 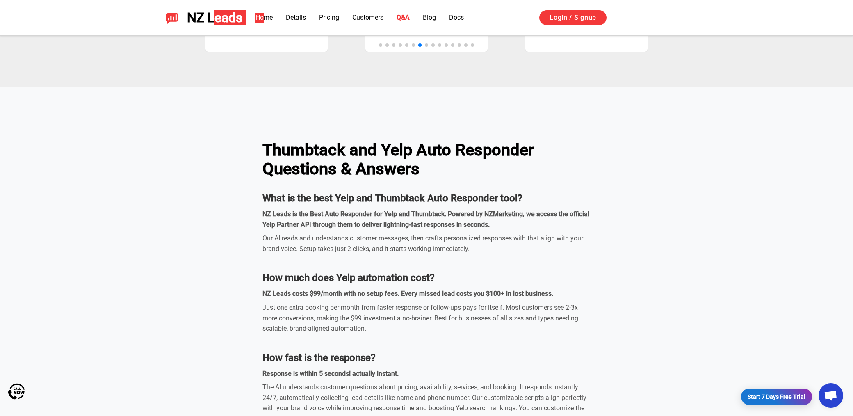 What do you see at coordinates (16, 391) in the screenshot?
I see `img: Call Now` at bounding box center [16, 391].